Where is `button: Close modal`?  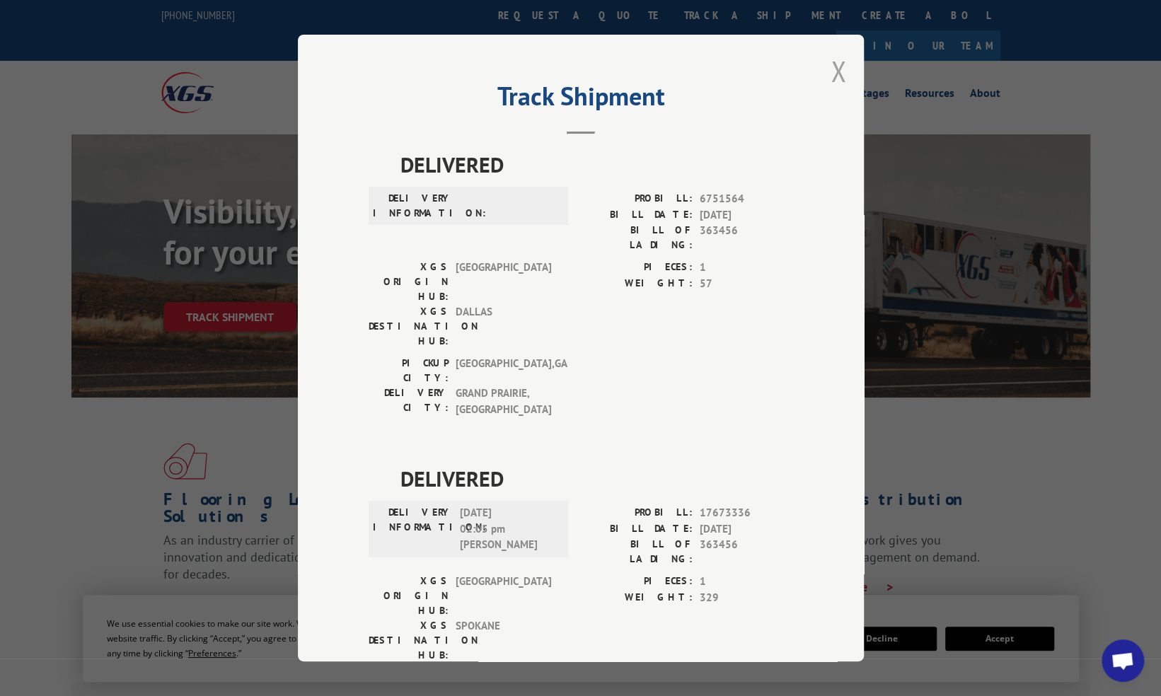 button: Close modal is located at coordinates (839, 71).